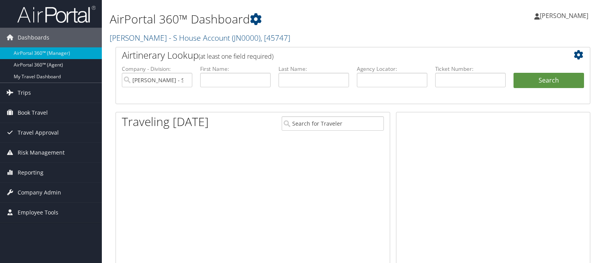 This screenshot has width=604, height=263. Describe the element at coordinates (332, 123) in the screenshot. I see `input: Search for Traveler` at that location.